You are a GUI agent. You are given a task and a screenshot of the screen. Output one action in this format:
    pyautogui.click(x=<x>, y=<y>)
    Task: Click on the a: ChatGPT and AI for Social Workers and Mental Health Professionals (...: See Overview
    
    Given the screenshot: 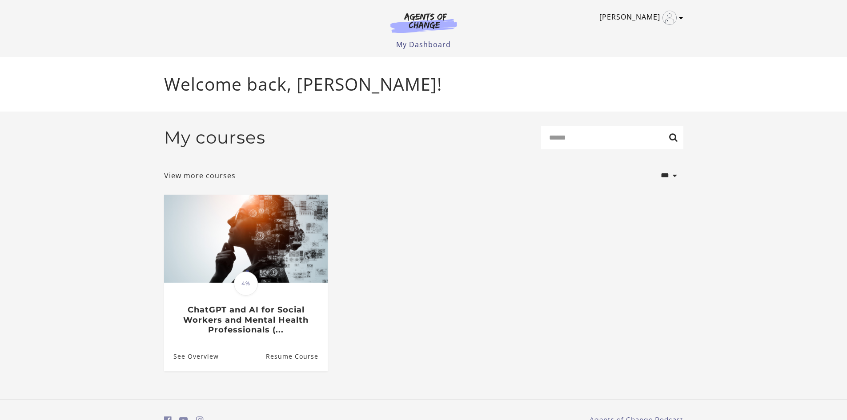 What is the action you would take?
    pyautogui.click(x=191, y=356)
    